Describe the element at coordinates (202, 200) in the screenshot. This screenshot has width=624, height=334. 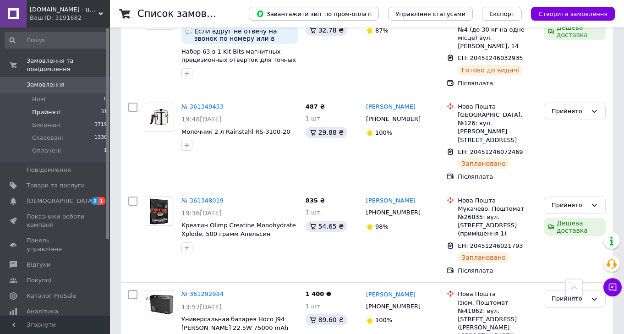
I see `a: № 361348019` at that location.